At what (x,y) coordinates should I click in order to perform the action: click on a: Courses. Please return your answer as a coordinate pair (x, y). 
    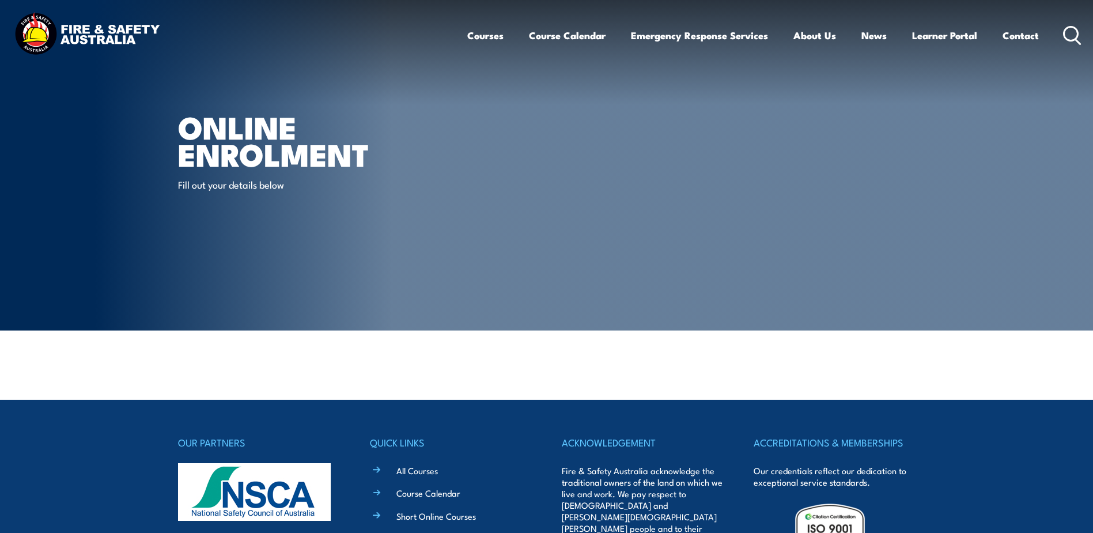
    Looking at the image, I should click on (485, 35).